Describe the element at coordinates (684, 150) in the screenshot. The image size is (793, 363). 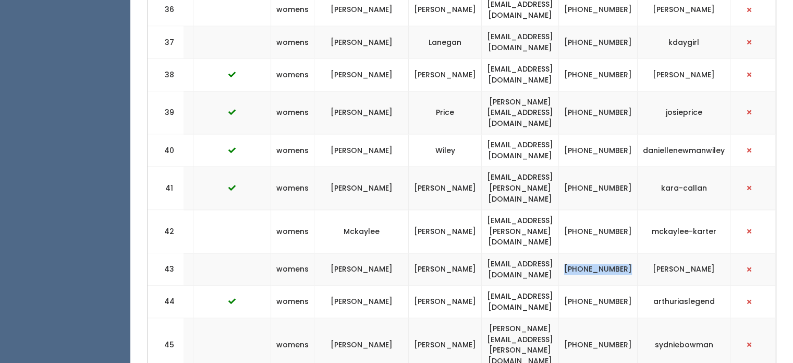
I see `td: daniellenewmanwiley` at that location.